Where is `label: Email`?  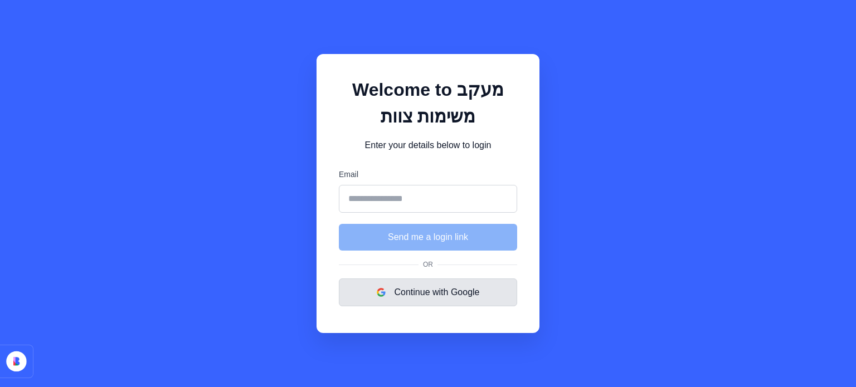
label: Email is located at coordinates (428, 174).